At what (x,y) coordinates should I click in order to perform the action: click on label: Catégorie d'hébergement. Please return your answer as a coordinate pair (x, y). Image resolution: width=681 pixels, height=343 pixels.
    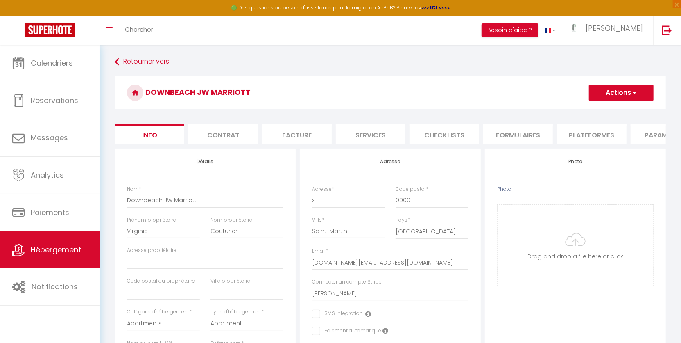
    Looking at the image, I should click on (159, 311).